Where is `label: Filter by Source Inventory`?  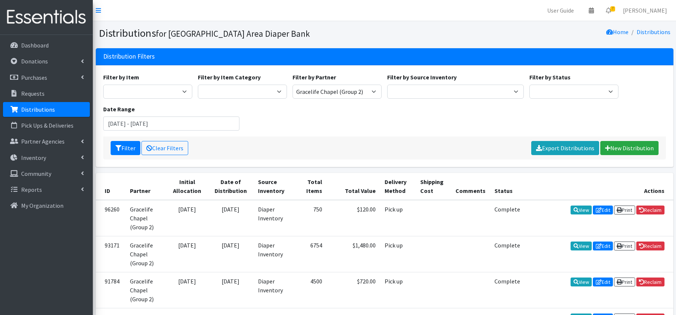
label: Filter by Source Inventory is located at coordinates (422, 77).